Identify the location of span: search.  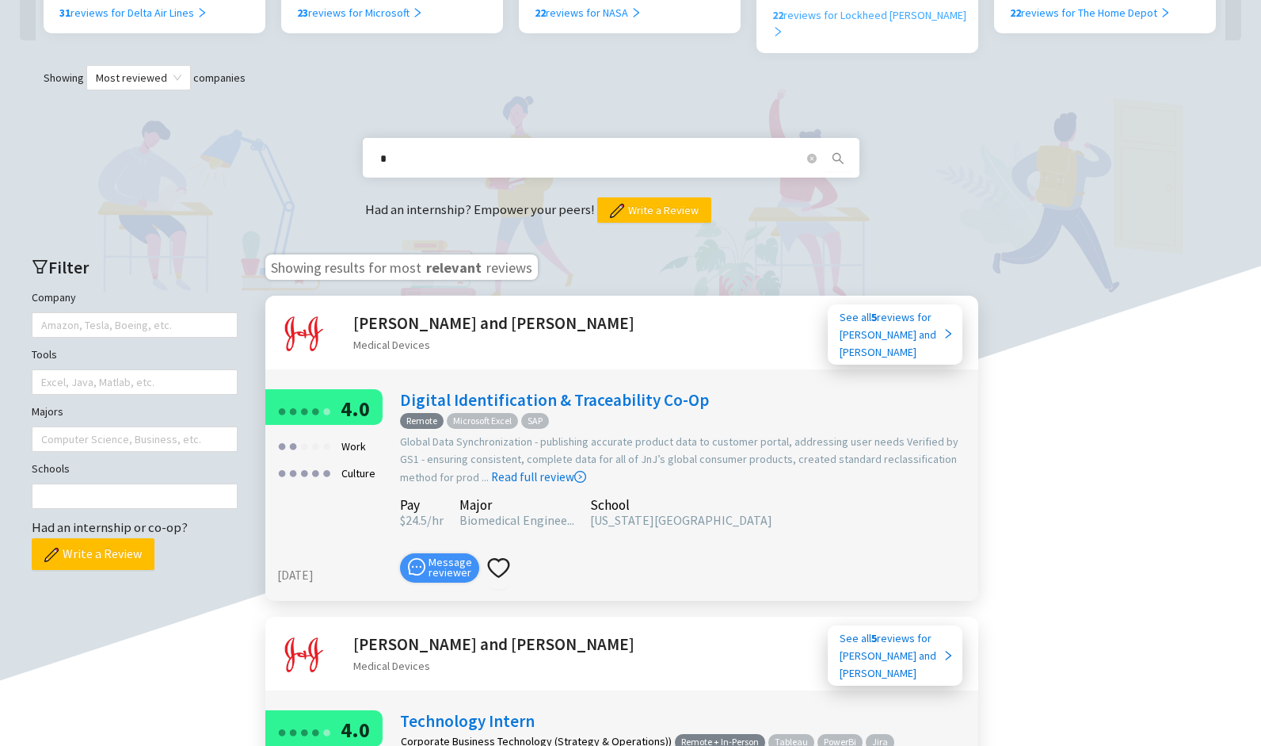
(838, 158).